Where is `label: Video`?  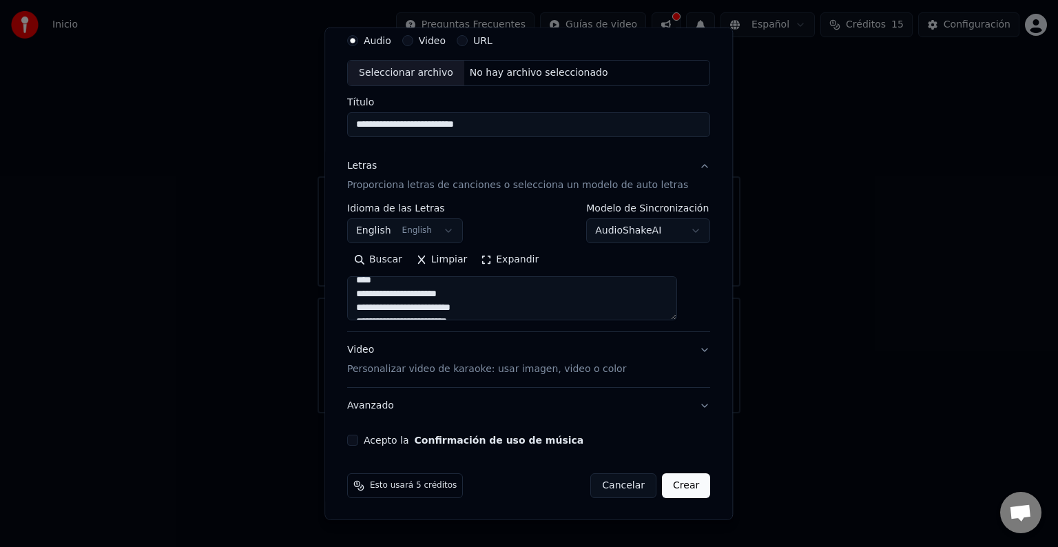
label: Video is located at coordinates (432, 41).